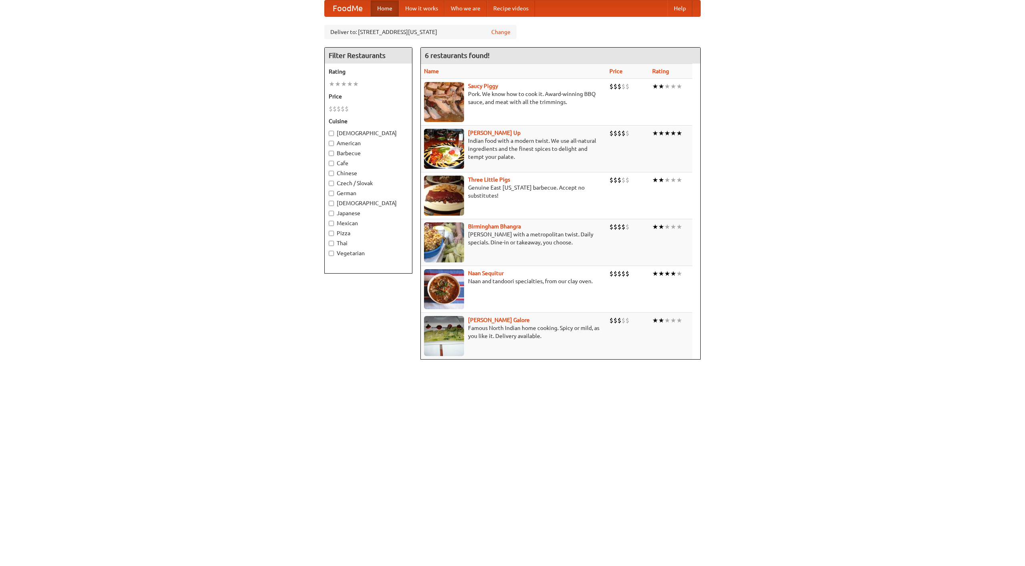  Describe the element at coordinates (465, 8) in the screenshot. I see `a: Who we are` at that location.